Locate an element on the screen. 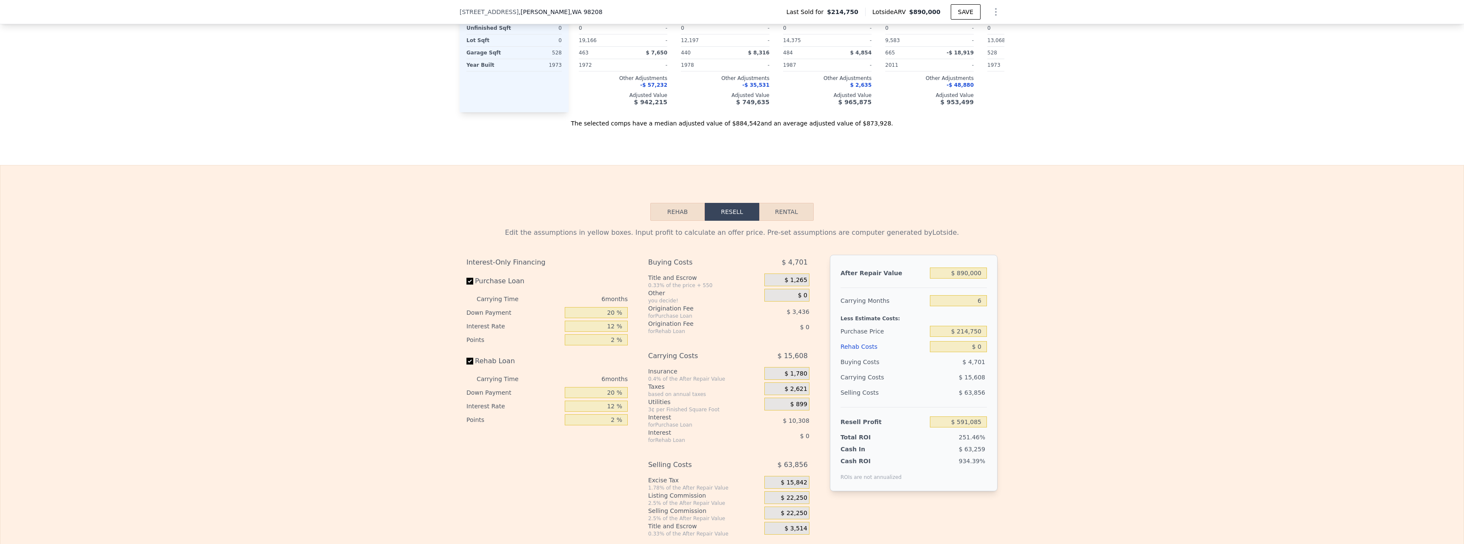  span: 12,197 is located at coordinates (690, 40).